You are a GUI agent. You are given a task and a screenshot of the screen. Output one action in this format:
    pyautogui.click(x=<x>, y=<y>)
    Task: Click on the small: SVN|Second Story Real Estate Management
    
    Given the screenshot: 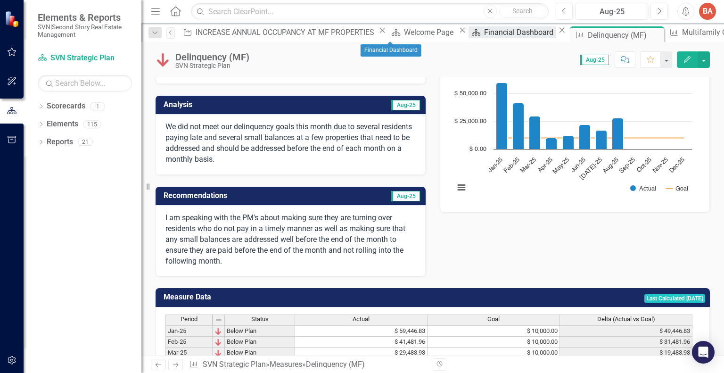 What is the action you would take?
    pyautogui.click(x=85, y=31)
    